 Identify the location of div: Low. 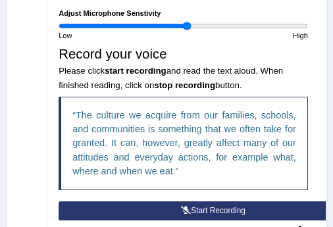
(119, 36).